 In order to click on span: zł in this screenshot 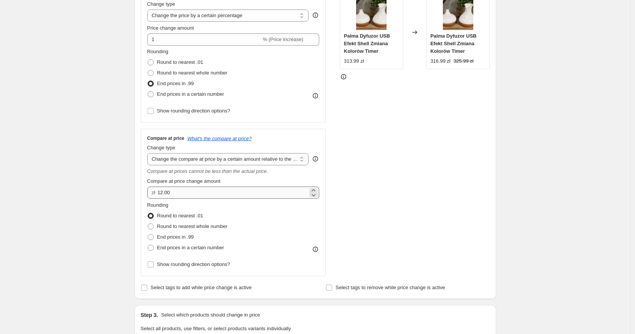, I will do `click(153, 193)`.